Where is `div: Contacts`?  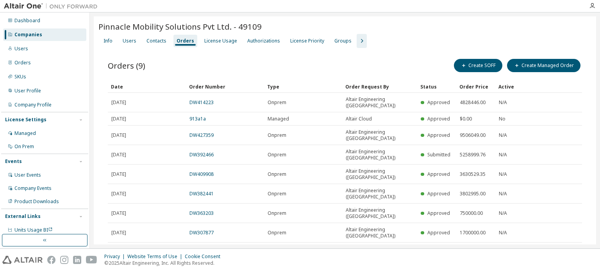
div: Contacts is located at coordinates (156, 41).